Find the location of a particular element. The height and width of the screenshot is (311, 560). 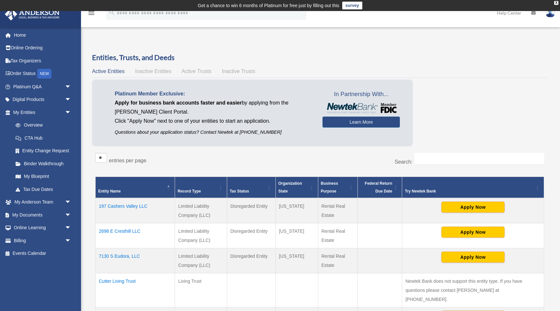

span: In Partnership With... is located at coordinates (361, 94).